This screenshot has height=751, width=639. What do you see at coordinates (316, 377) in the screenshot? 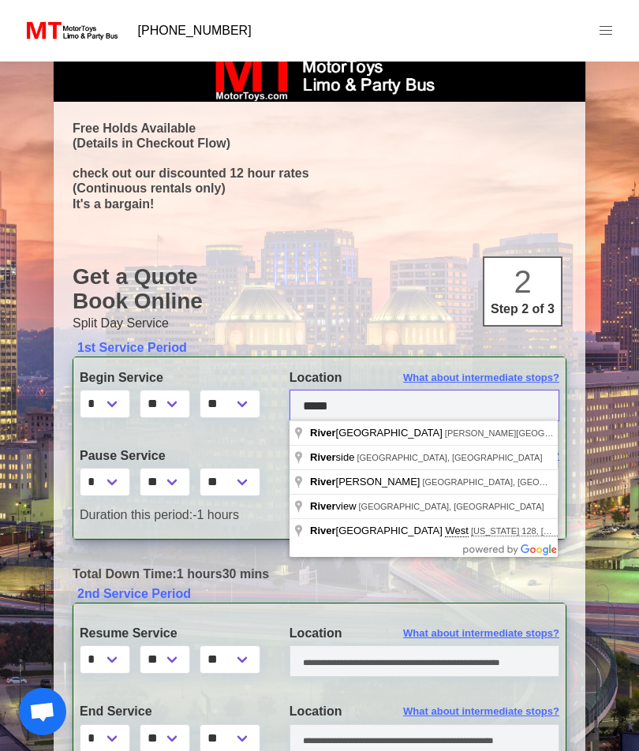
I see `span: Location` at bounding box center [316, 377].